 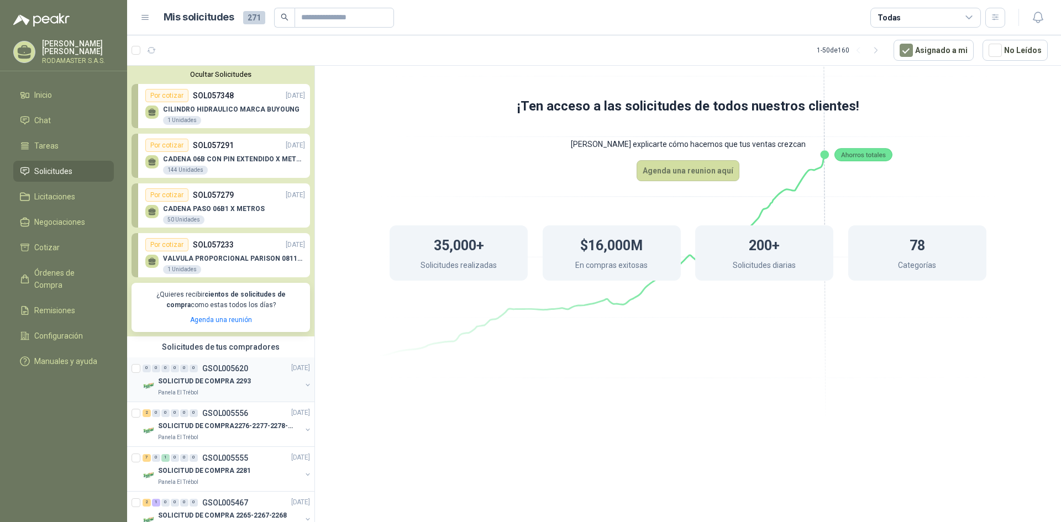 What do you see at coordinates (234, 159) in the screenshot?
I see `p: CADENA 06B CON PIN EXTENDIDO X METROS` at bounding box center [234, 159].